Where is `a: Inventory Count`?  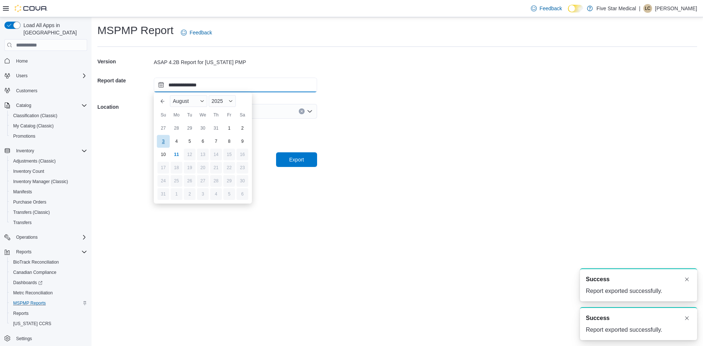
a: Inventory Count is located at coordinates (29, 171).